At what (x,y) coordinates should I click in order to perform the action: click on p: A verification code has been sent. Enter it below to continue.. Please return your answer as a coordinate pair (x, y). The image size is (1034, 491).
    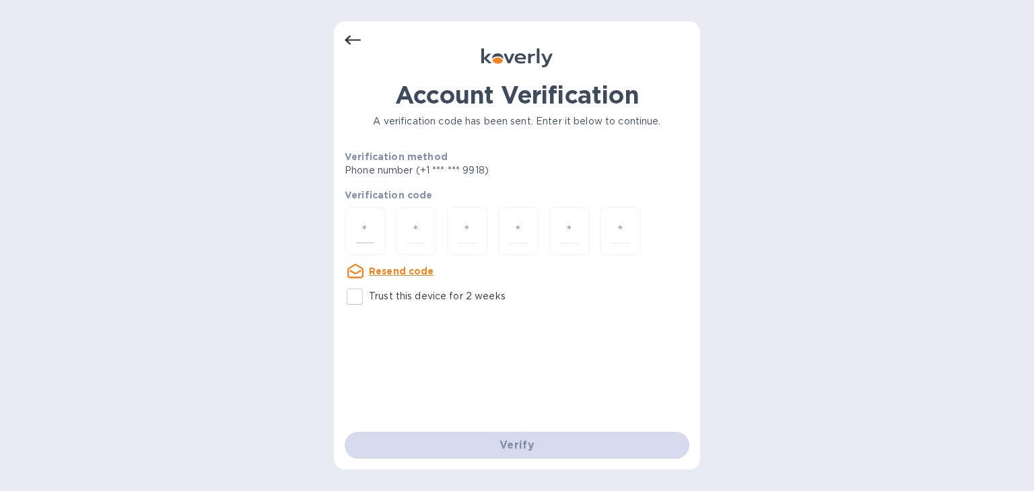
    Looking at the image, I should click on (517, 121).